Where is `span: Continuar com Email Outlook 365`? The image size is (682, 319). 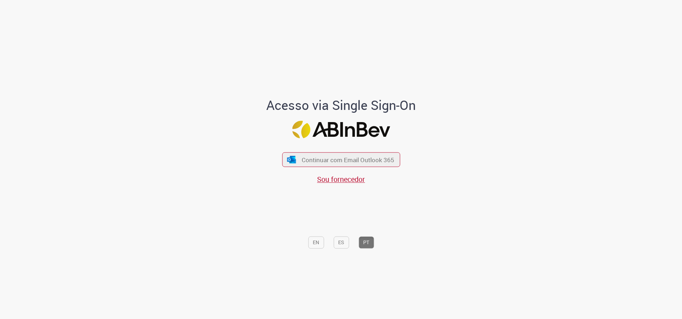 span: Continuar com Email Outlook 365 is located at coordinates (348, 159).